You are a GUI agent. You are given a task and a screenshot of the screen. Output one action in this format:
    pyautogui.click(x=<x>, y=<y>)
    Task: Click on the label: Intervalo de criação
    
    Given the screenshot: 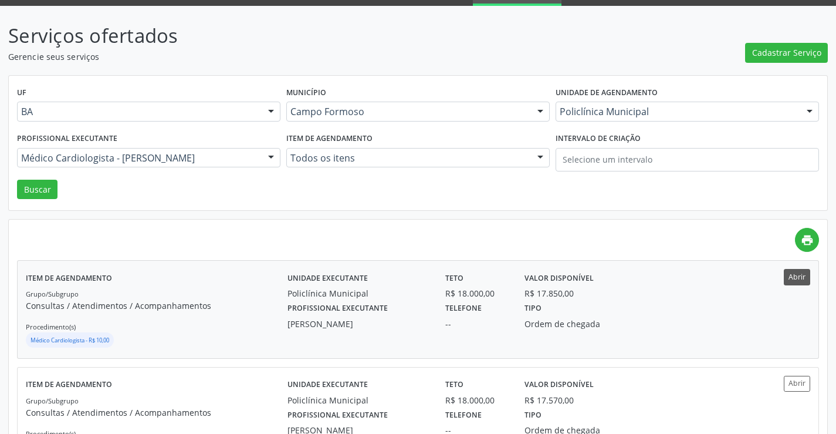 What is the action you would take?
    pyautogui.click(x=598, y=139)
    